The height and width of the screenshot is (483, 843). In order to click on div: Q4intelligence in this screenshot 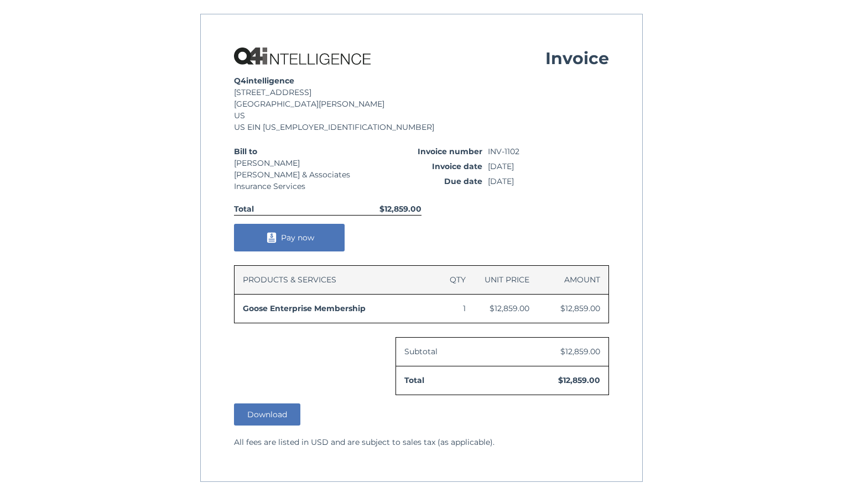, I will do `click(421, 81)`.